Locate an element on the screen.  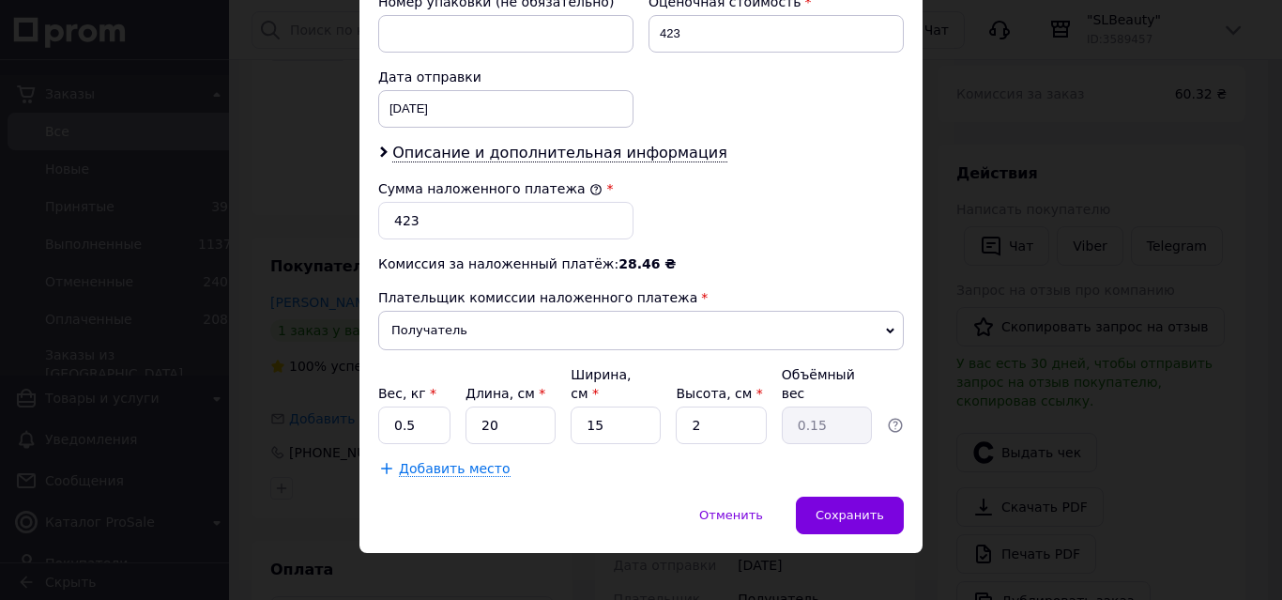
span: 28.46 ₴ is located at coordinates (646, 264).